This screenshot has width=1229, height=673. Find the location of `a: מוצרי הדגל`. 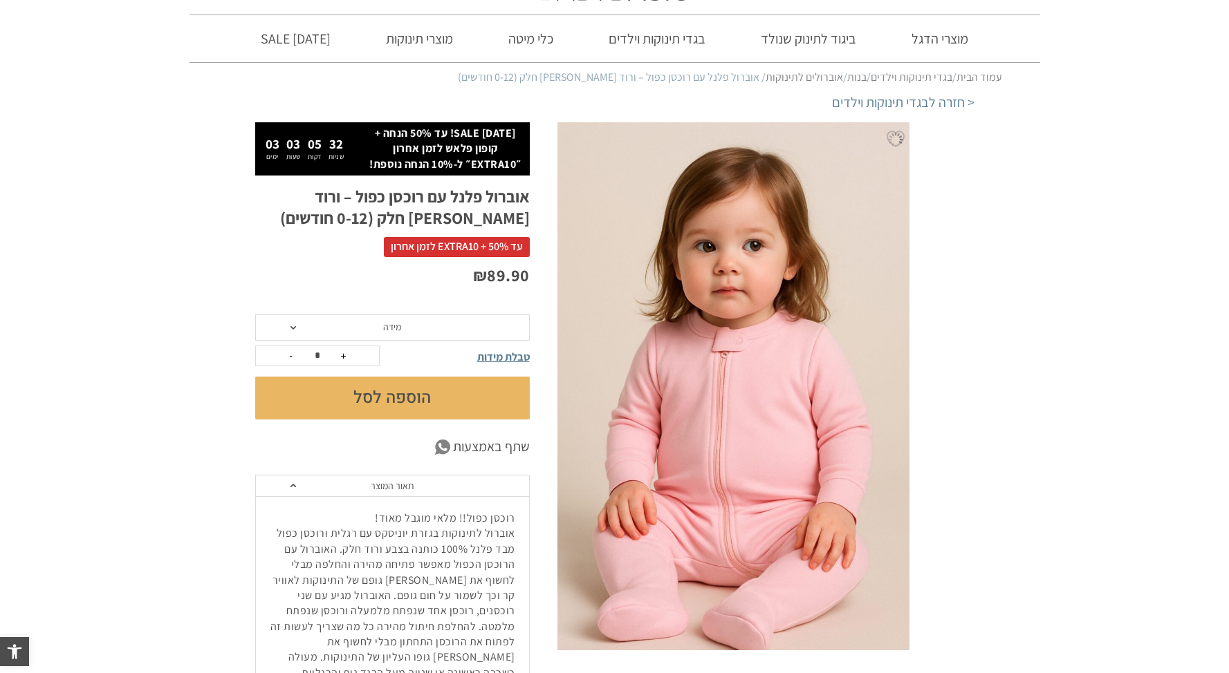

a: מוצרי הדגל is located at coordinates (940, 39).